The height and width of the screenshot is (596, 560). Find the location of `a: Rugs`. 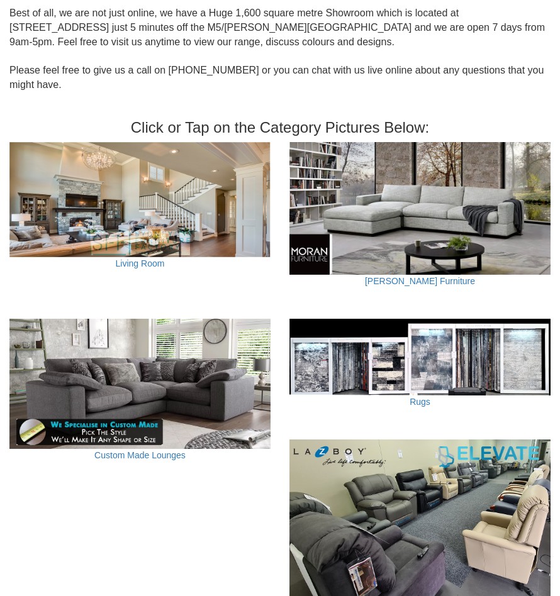

a: Rugs is located at coordinates (420, 402).